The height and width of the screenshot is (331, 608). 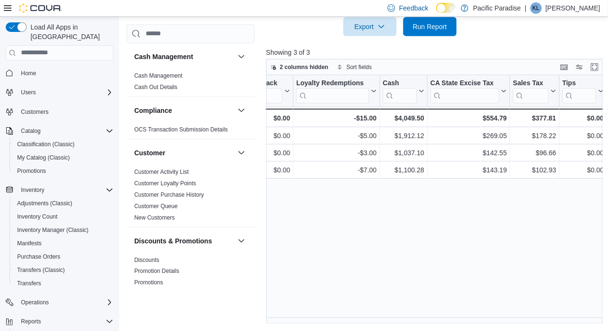 I want to click on div: $142.55, so click(x=468, y=153).